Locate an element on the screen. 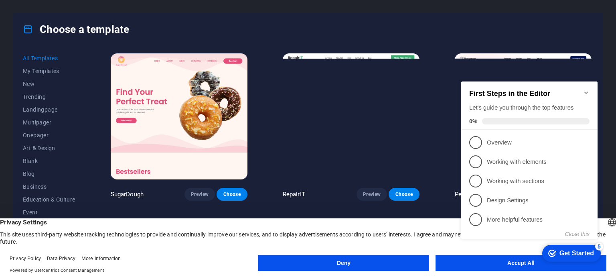  span: 0% is located at coordinates (18, 52).